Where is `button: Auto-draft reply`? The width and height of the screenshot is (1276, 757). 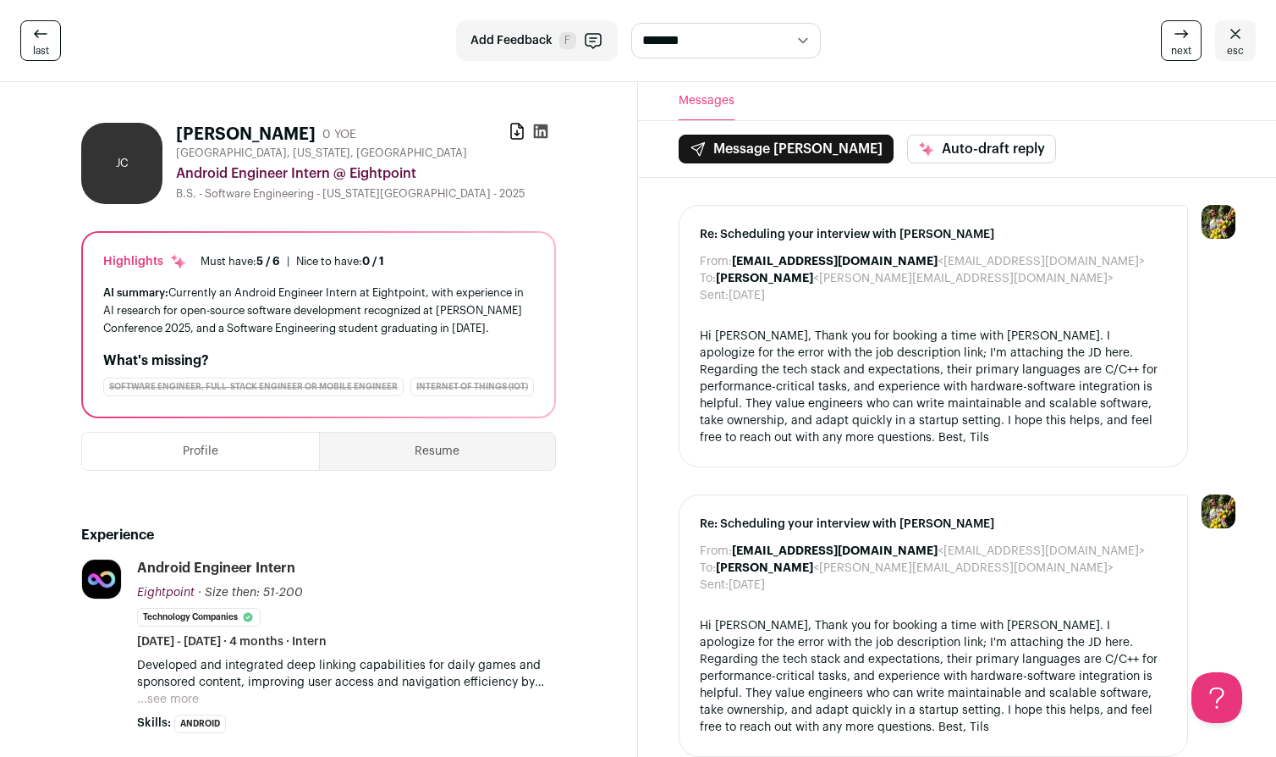
button: Auto-draft reply is located at coordinates (982, 149).